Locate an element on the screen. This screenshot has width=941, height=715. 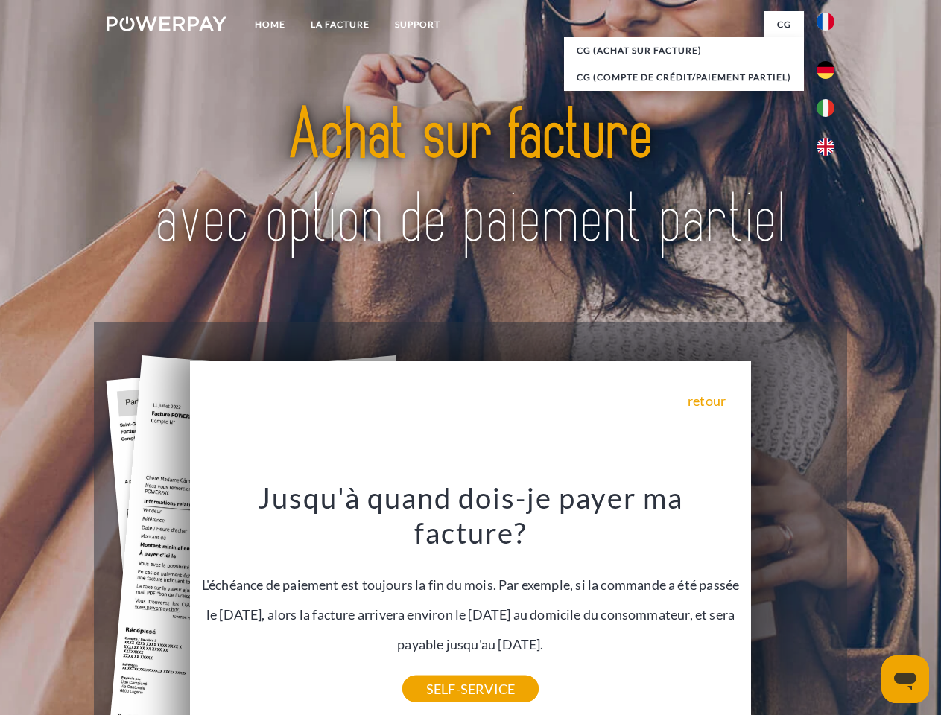
img: en is located at coordinates (825, 147).